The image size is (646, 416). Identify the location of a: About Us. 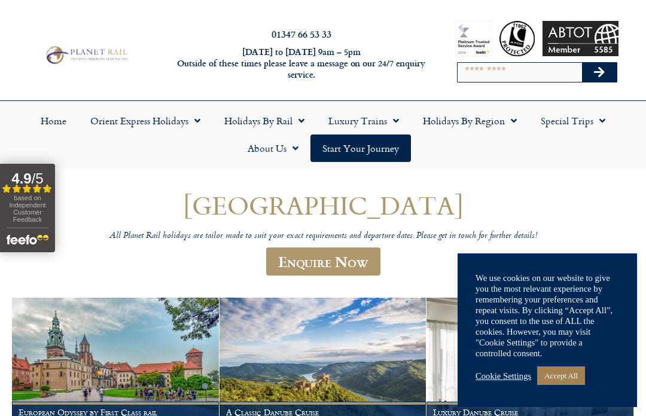
(273, 148).